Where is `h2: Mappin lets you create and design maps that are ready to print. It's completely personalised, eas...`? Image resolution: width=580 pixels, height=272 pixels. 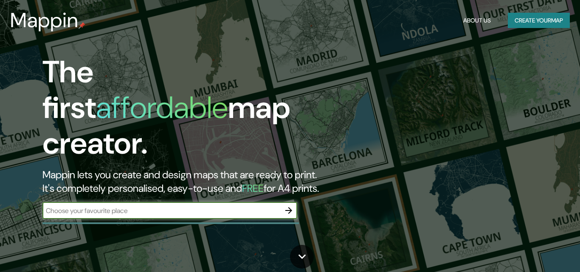
h2: Mappin lets you create and design maps that are ready to print. It's completely personalised, eas... is located at coordinates (187, 182).